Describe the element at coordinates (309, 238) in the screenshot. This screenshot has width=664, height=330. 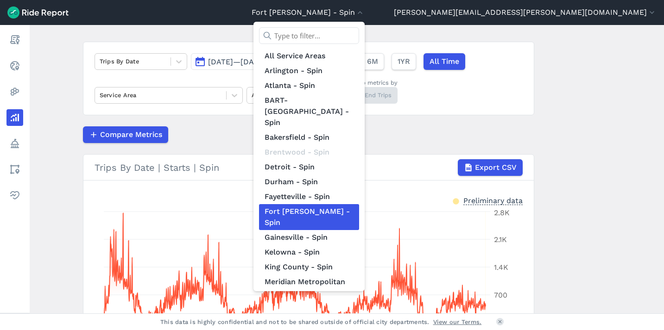
I see `a: Gainesville - Spin` at that location.